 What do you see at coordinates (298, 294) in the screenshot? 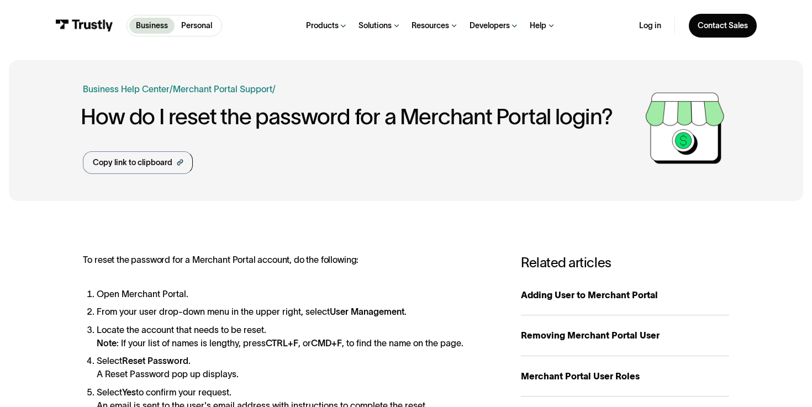
I see `li: Open Merchant Portal.` at bounding box center [298, 294].